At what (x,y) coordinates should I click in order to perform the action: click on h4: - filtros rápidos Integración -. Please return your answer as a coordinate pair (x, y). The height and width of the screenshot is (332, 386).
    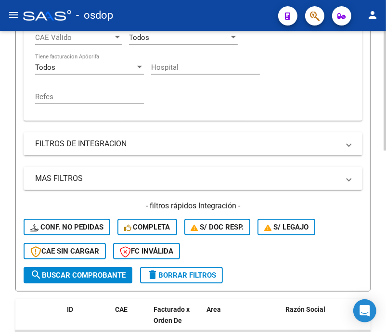
    Looking at the image, I should click on (193, 206).